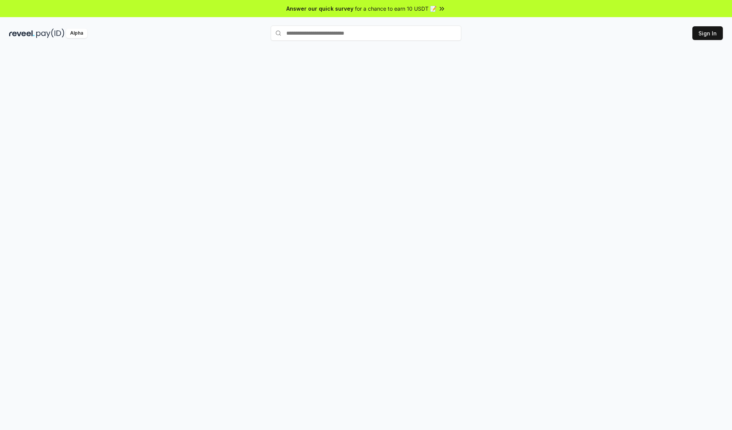 This screenshot has width=732, height=430. What do you see at coordinates (22, 33) in the screenshot?
I see `img: reveel_dark` at bounding box center [22, 33].